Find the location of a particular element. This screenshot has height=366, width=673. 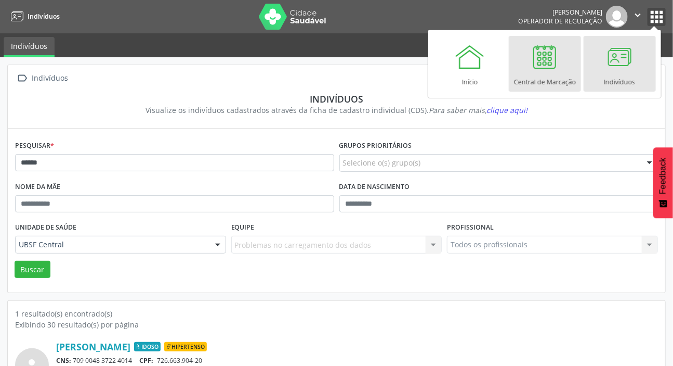

div: 709 0048 3722 4014 is located at coordinates (357, 360).